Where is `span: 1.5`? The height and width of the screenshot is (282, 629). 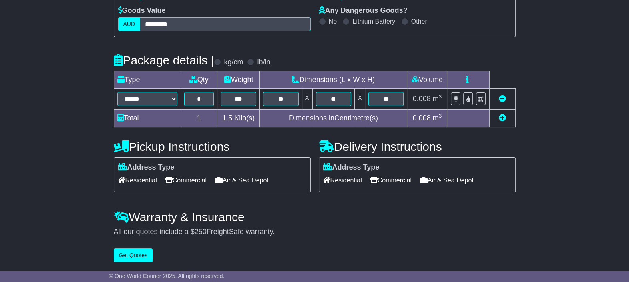
span: 1.5 is located at coordinates (227, 118).